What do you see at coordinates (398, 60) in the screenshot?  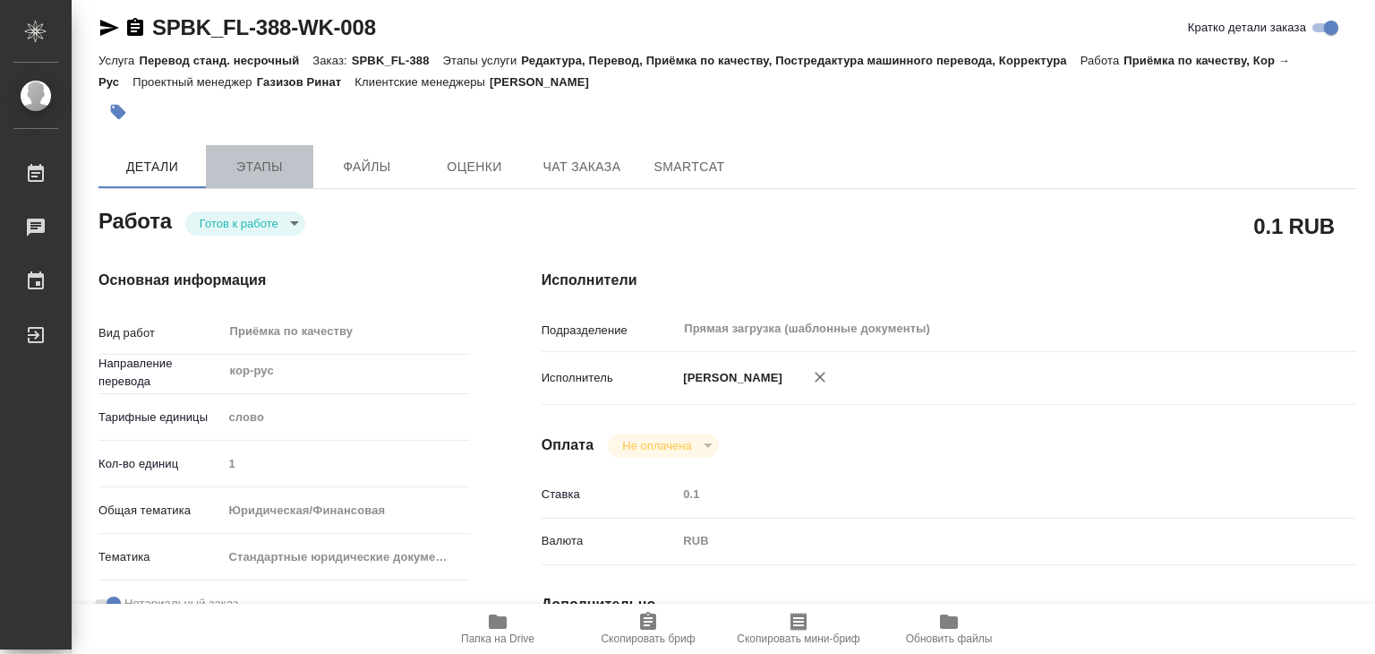 I see `p: SPBK_FL-388` at bounding box center [398, 60].